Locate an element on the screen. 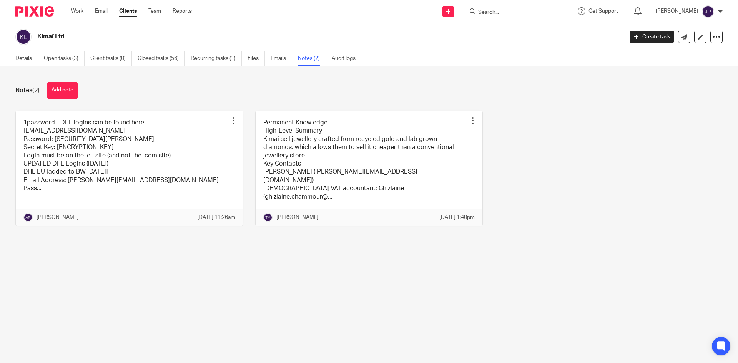 The width and height of the screenshot is (738, 363). a: Reports is located at coordinates (182, 11).